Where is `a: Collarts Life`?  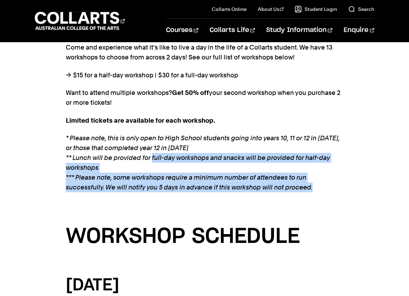 a: Collarts Life is located at coordinates (232, 30).